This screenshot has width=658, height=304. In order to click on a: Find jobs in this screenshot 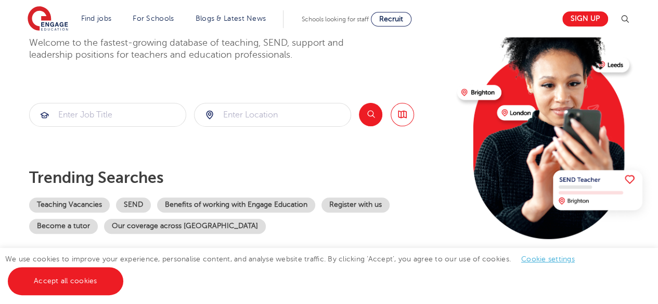, I will do `click(96, 18)`.